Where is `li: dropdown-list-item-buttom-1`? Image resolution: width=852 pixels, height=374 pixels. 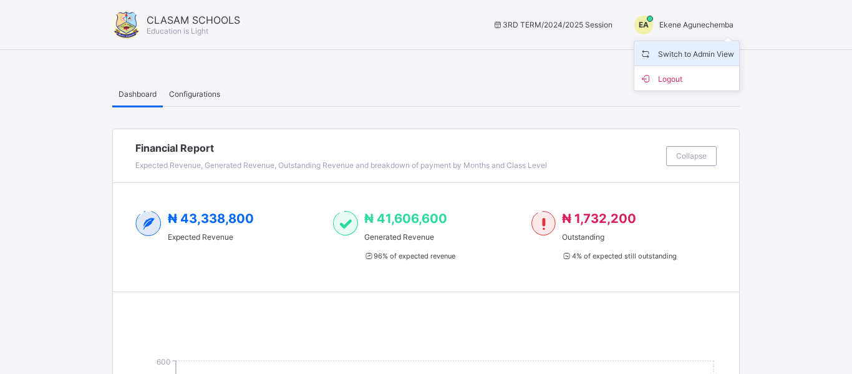 li: dropdown-list-item-buttom-1 is located at coordinates (687, 78).